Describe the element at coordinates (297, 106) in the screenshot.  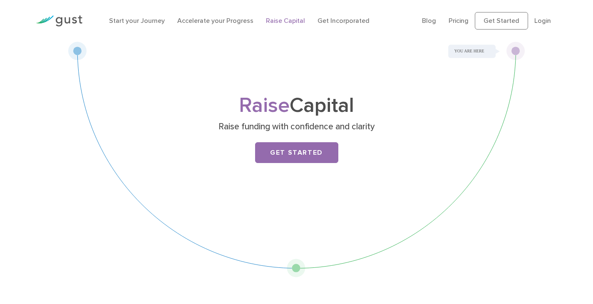
I see `h1: Capital` at that location.